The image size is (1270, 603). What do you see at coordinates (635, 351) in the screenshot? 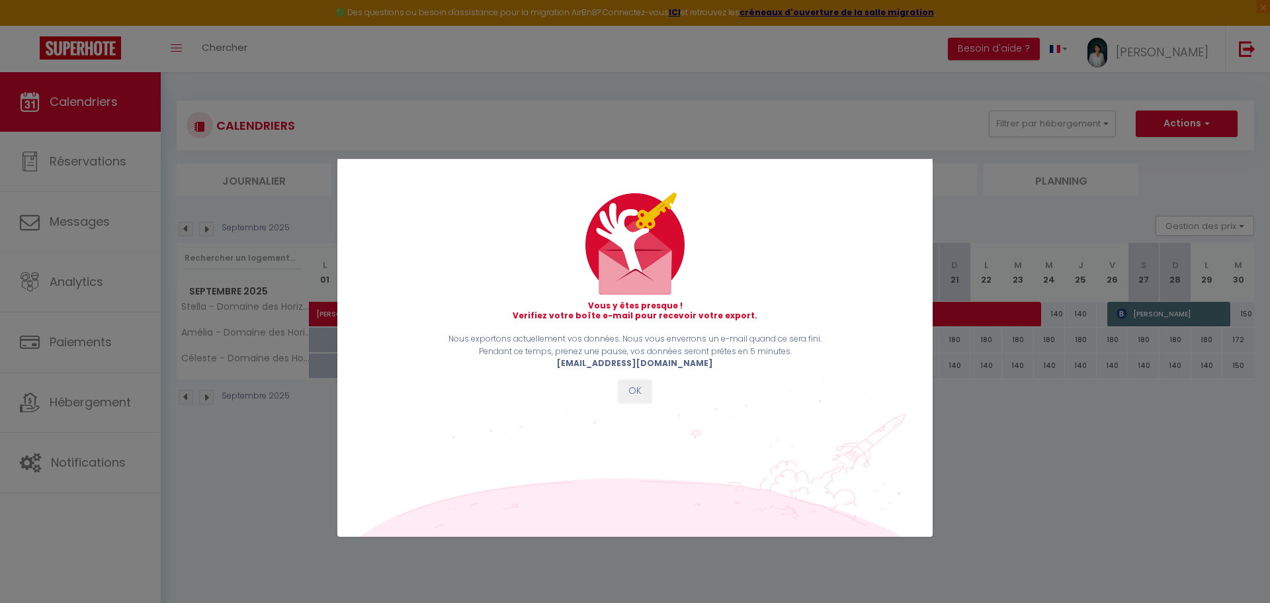
I see `p: Pendant ce temps, prenez une pause, vos données seront prêtes en 5 minutes.` at bounding box center [635, 351].